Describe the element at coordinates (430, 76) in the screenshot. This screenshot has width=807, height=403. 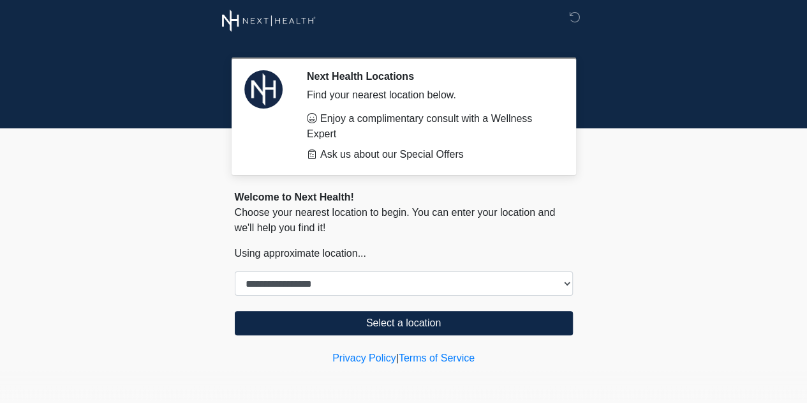
I see `h2: Next Health Locations` at that location.